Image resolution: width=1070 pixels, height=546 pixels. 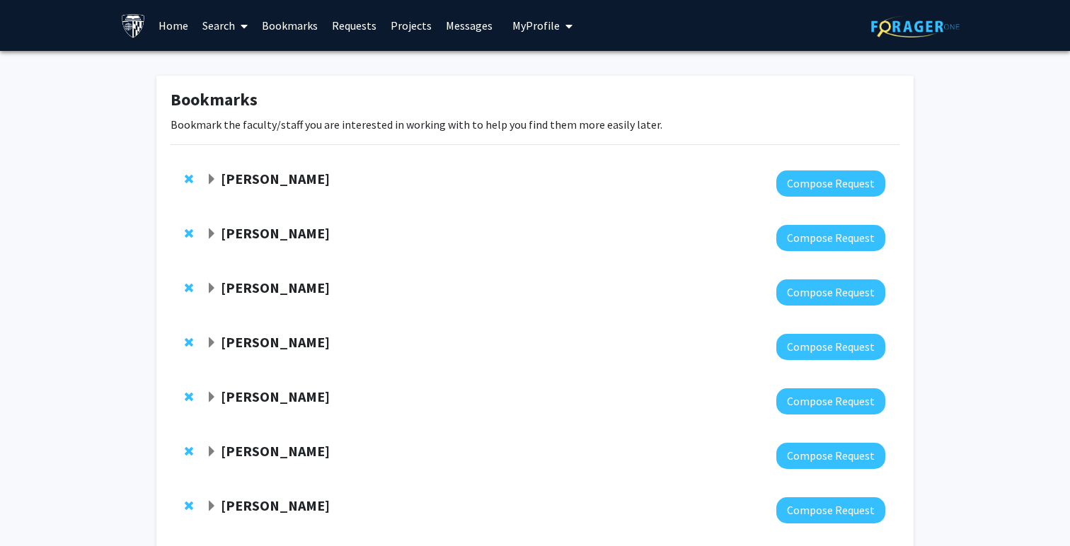 What do you see at coordinates (189, 234) in the screenshot?
I see `span: Remove Jeffrey Tornheim from bookmarks` at bounding box center [189, 234].